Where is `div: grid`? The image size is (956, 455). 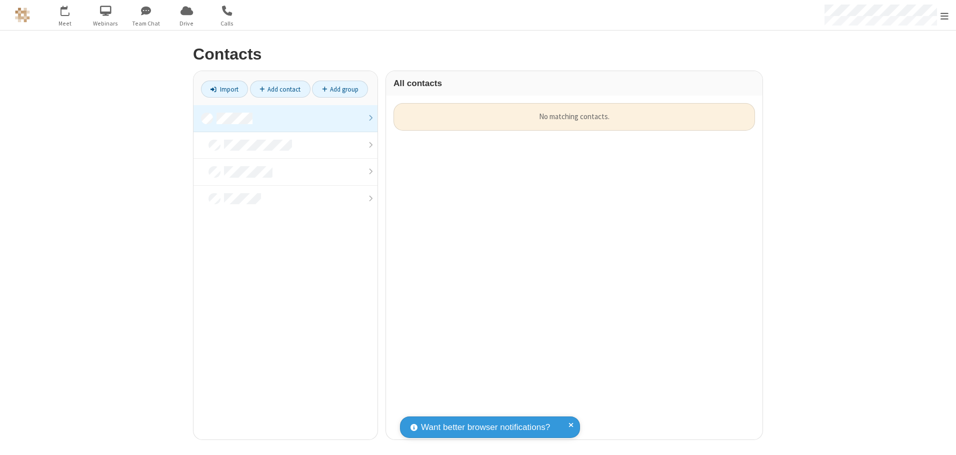
div: grid is located at coordinates (574, 267).